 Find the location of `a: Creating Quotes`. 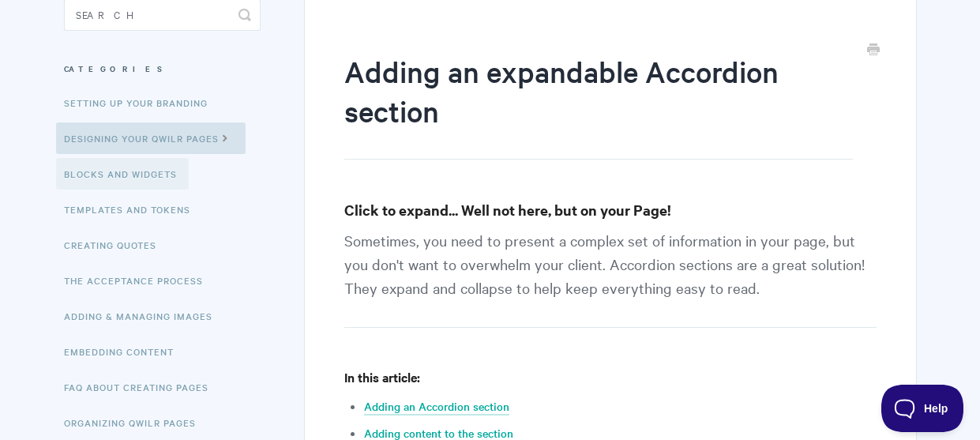

a: Creating Quotes is located at coordinates (116, 245).